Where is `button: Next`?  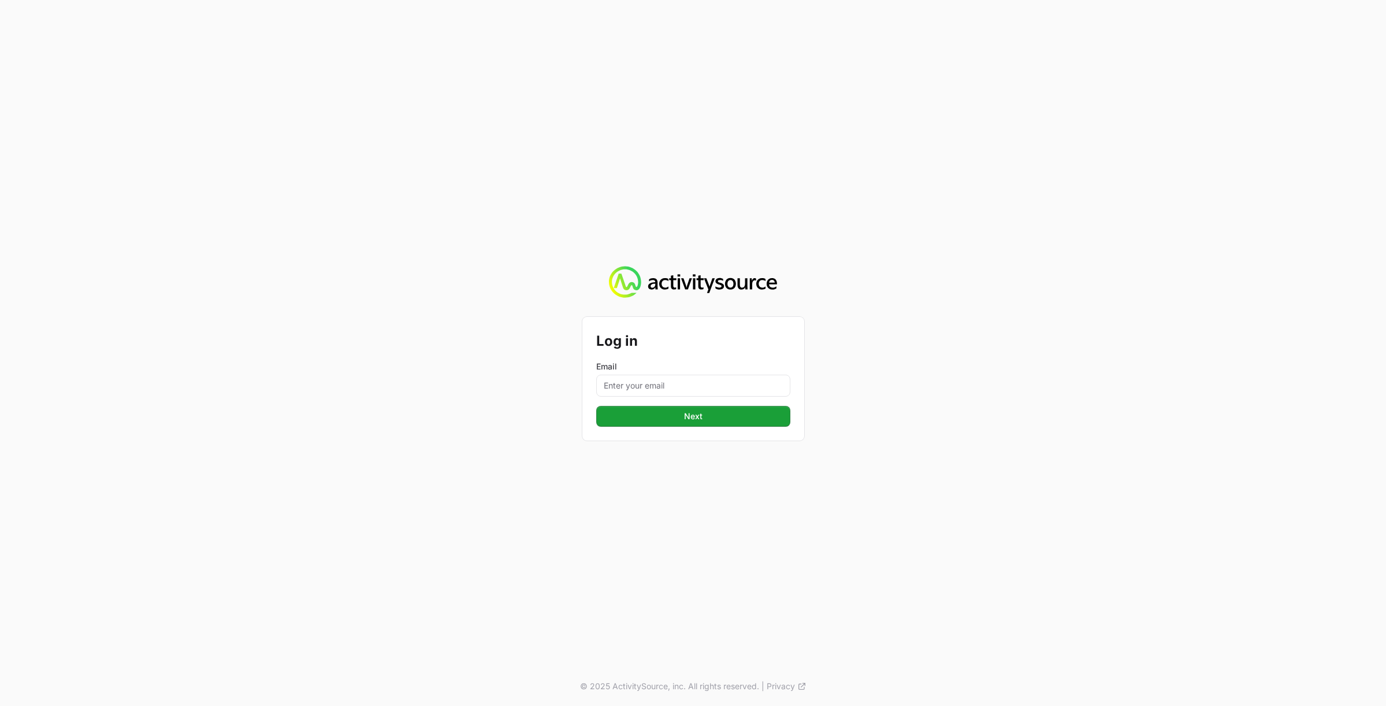
button: Next is located at coordinates (694, 416).